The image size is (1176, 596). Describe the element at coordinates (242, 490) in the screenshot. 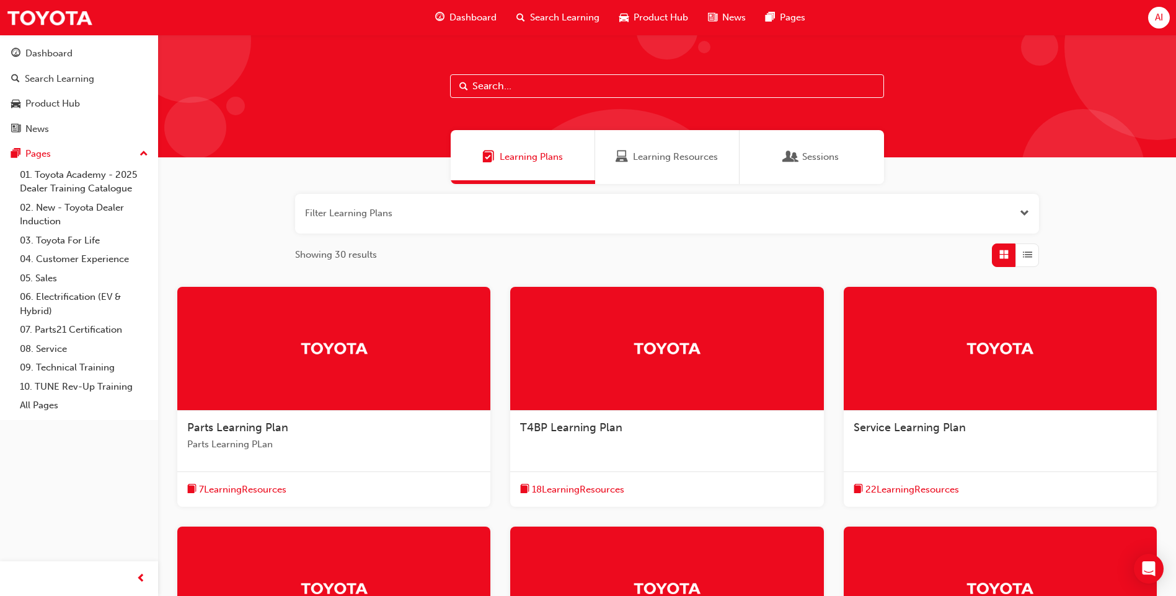

I see `span: 7 Learning Resources` at that location.